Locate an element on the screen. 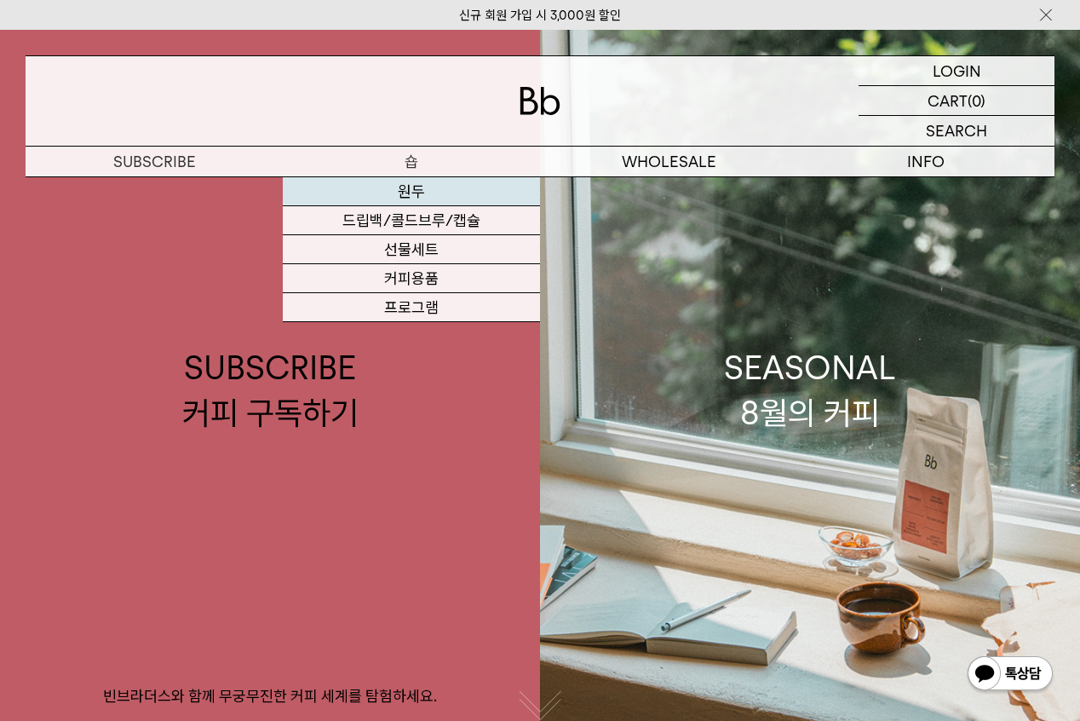  p: CART is located at coordinates (947, 101).